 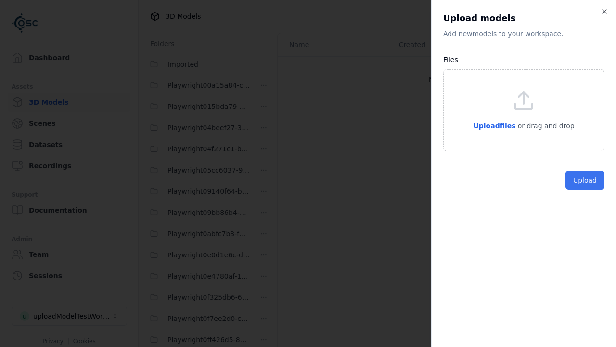 I want to click on span: Upload files, so click(x=495, y=126).